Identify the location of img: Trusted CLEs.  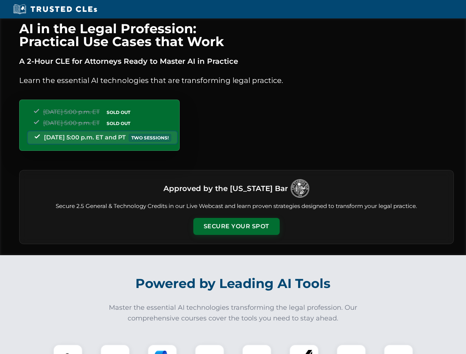
(55, 9).